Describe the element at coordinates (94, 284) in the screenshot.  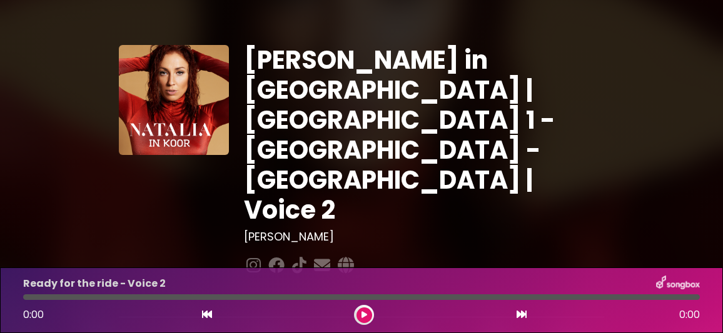
I see `p: Ready for the ride - Voice 2` at that location.